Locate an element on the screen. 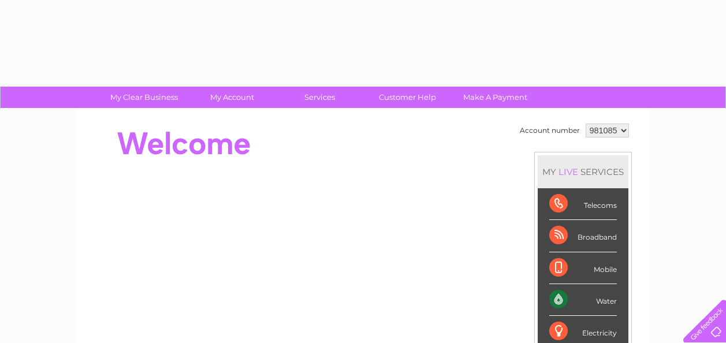 This screenshot has height=343, width=726. div: Water is located at coordinates (583, 300).